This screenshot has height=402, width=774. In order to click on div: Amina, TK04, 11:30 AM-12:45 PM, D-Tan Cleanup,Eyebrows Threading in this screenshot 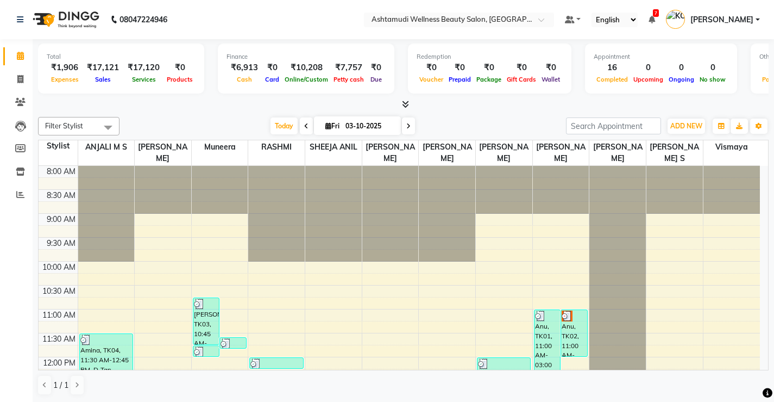, I will do `click(106, 362)`.